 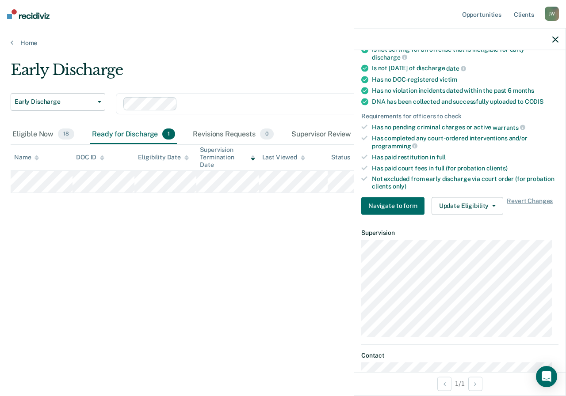 I want to click on span: warrants, so click(x=509, y=127).